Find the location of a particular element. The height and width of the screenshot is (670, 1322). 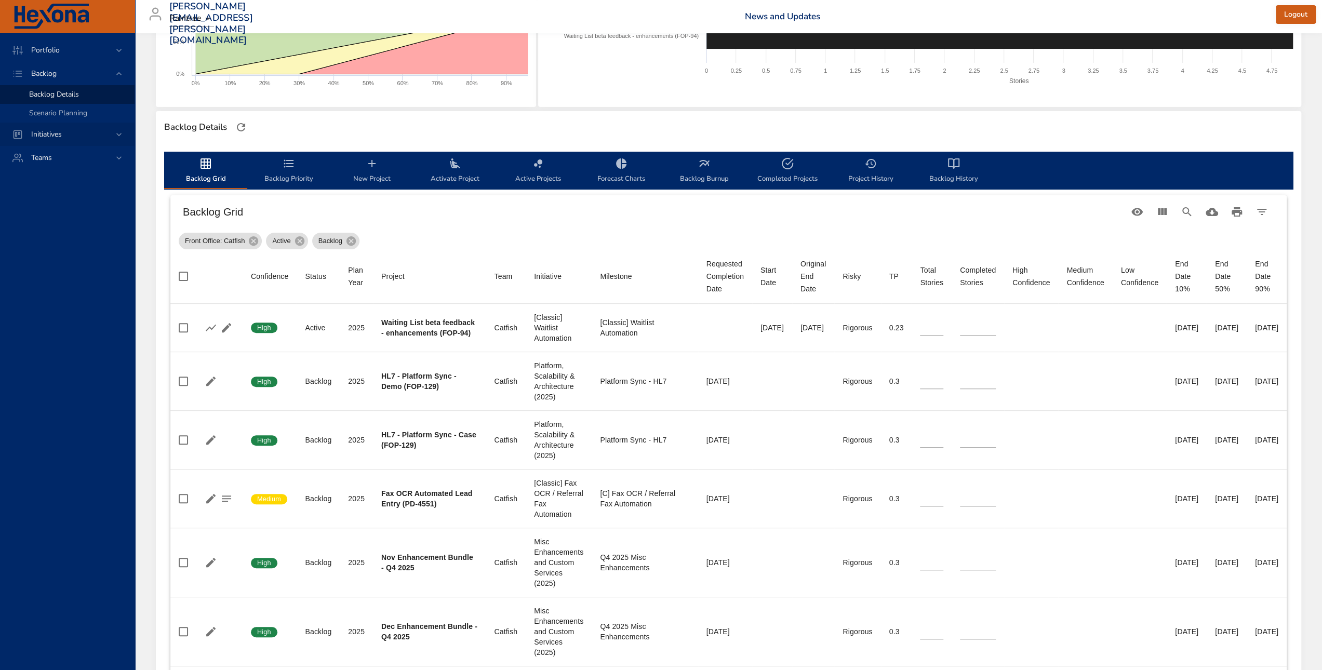

span: Low Confidence is located at coordinates (1139, 276).